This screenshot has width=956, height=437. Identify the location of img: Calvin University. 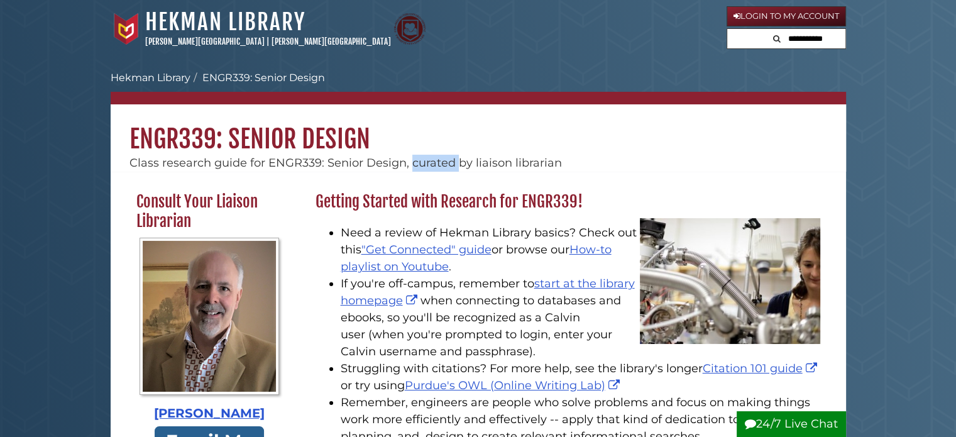
(126, 29).